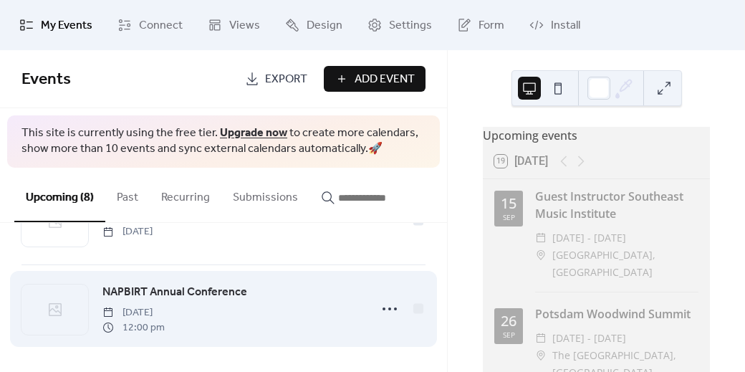 The width and height of the screenshot is (745, 372). Describe the element at coordinates (254, 133) in the screenshot. I see `a: Upgrade now` at that location.